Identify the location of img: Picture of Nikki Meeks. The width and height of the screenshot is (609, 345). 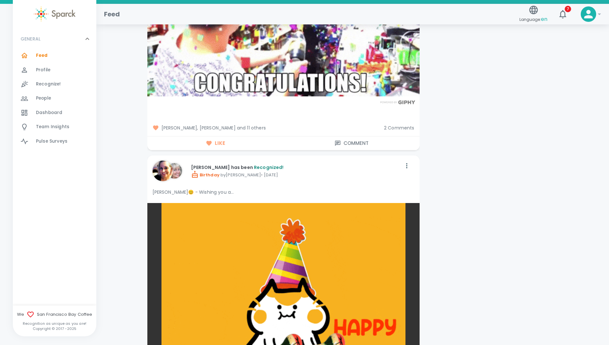
(163, 171).